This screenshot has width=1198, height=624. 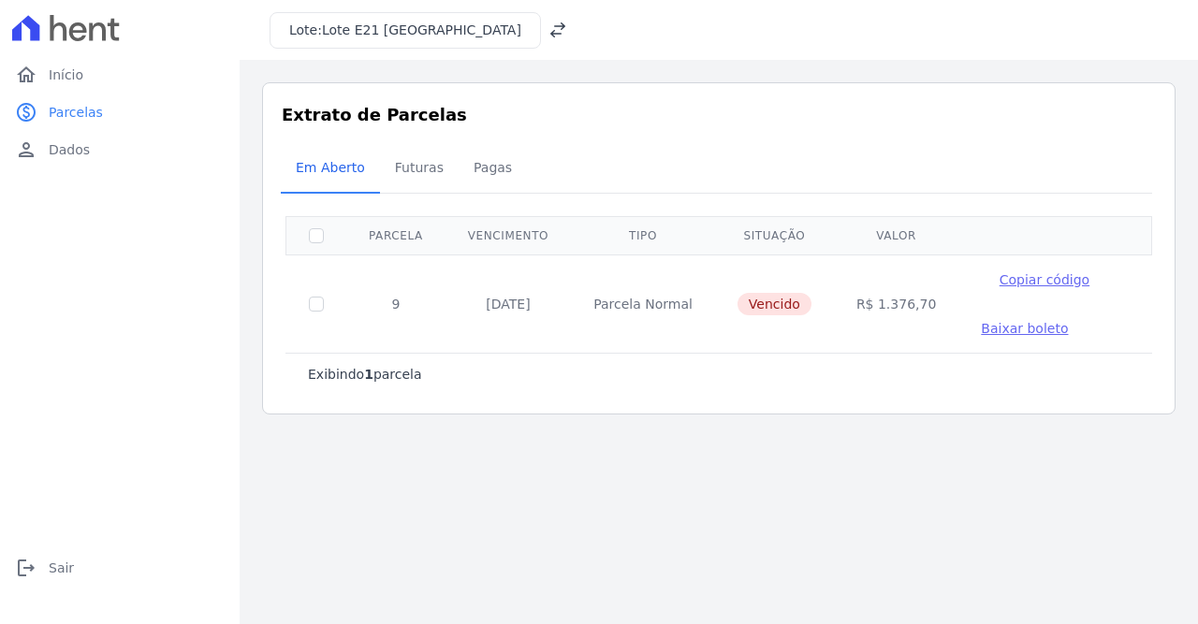 What do you see at coordinates (1044, 280) in the screenshot?
I see `button: Copiar código` at bounding box center [1044, 280].